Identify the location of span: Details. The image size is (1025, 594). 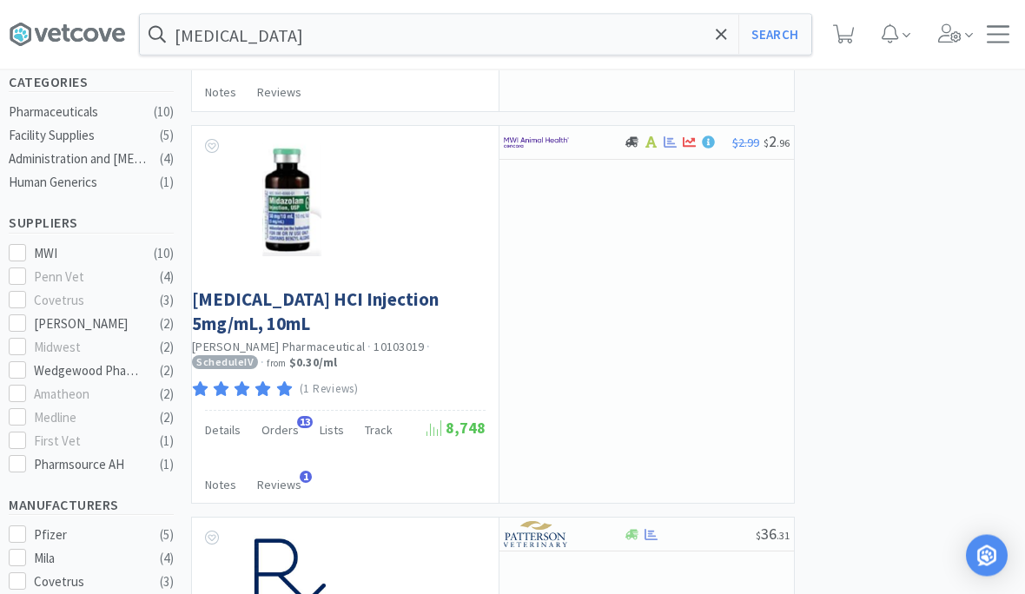
(222, 431).